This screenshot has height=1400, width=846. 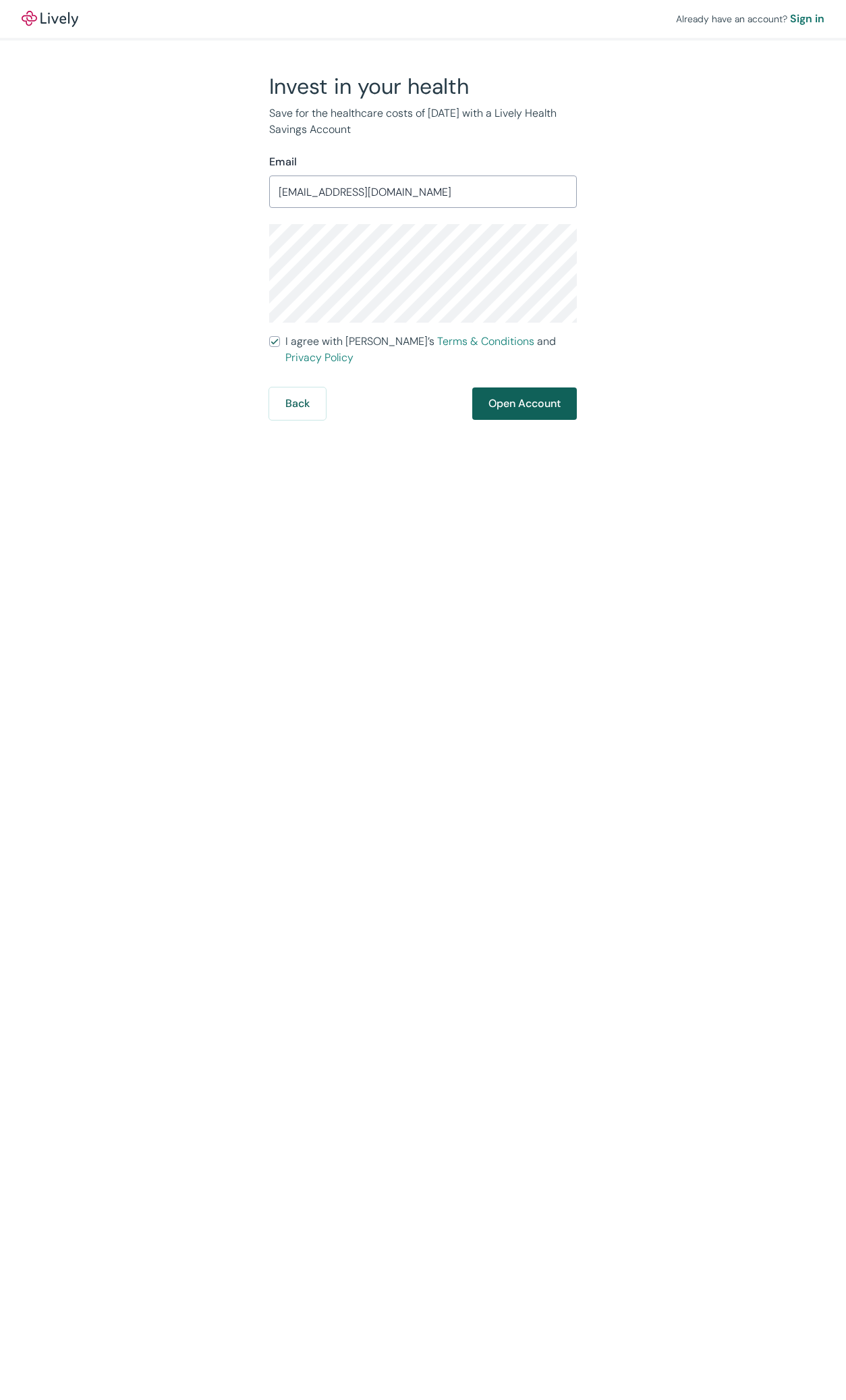 I want to click on button: Open Account, so click(x=524, y=403).